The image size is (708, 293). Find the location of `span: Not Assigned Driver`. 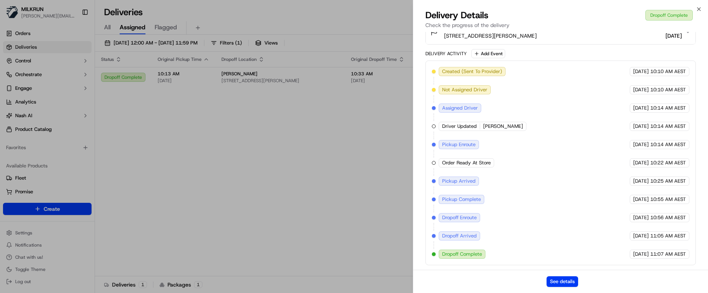

span: Not Assigned Driver is located at coordinates (465, 90).